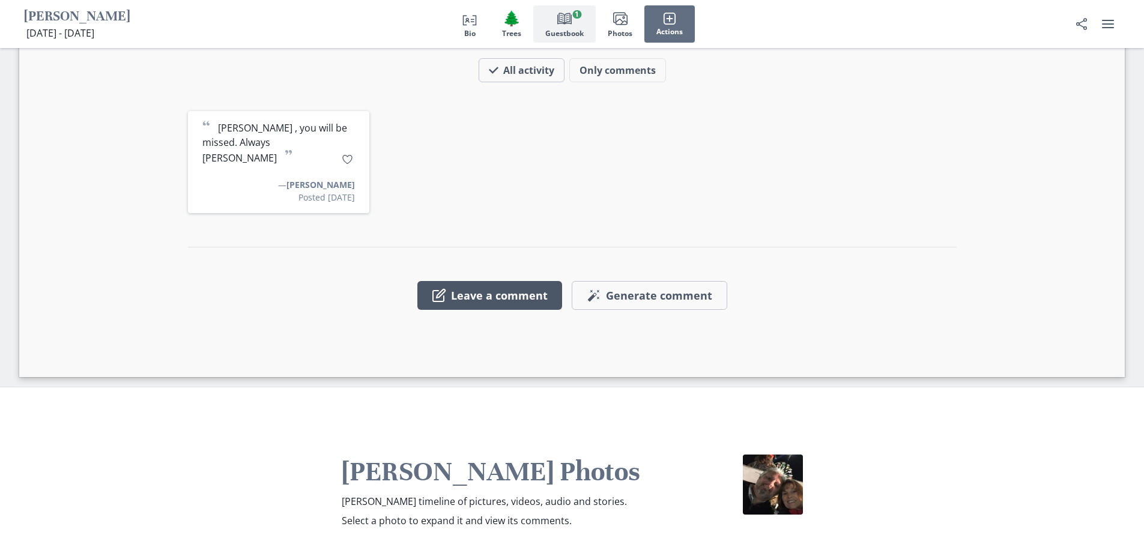  Describe the element at coordinates (649, 295) in the screenshot. I see `button: Generate comment` at that location.